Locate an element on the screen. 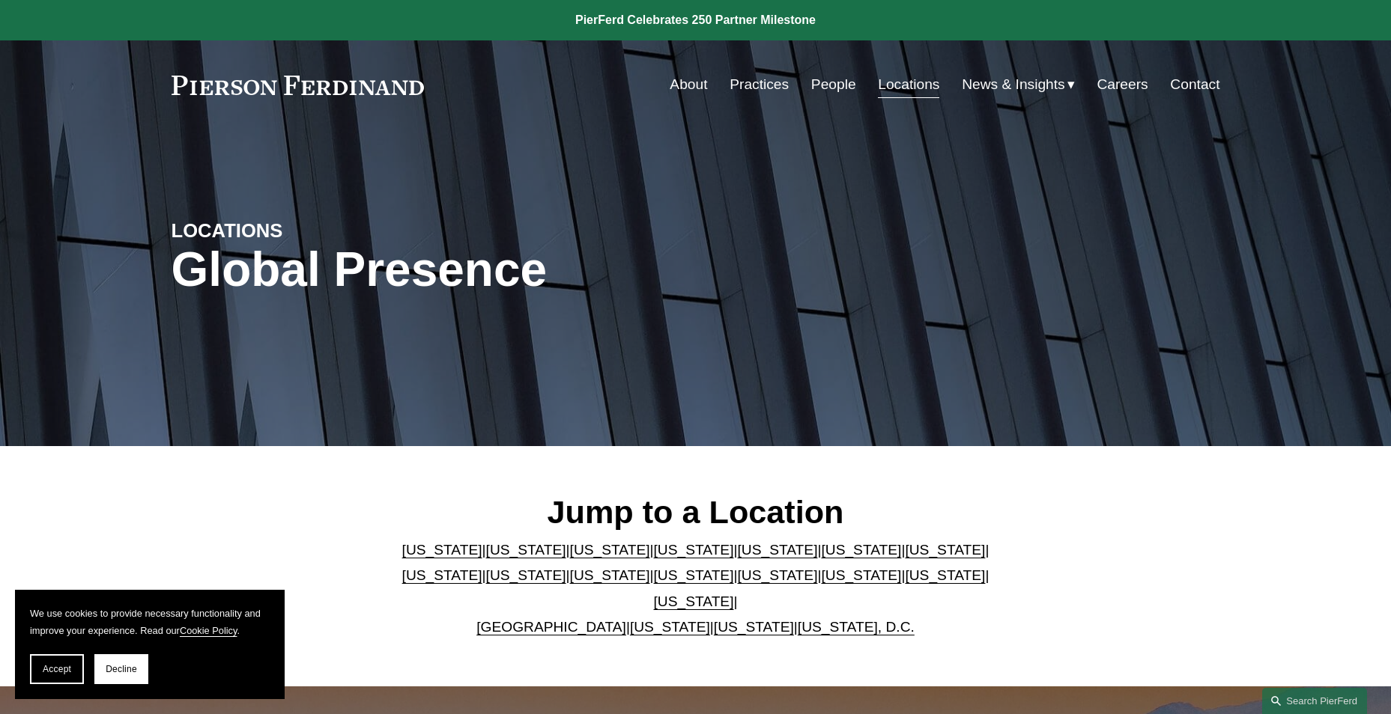  a: Locations is located at coordinates (908, 85).